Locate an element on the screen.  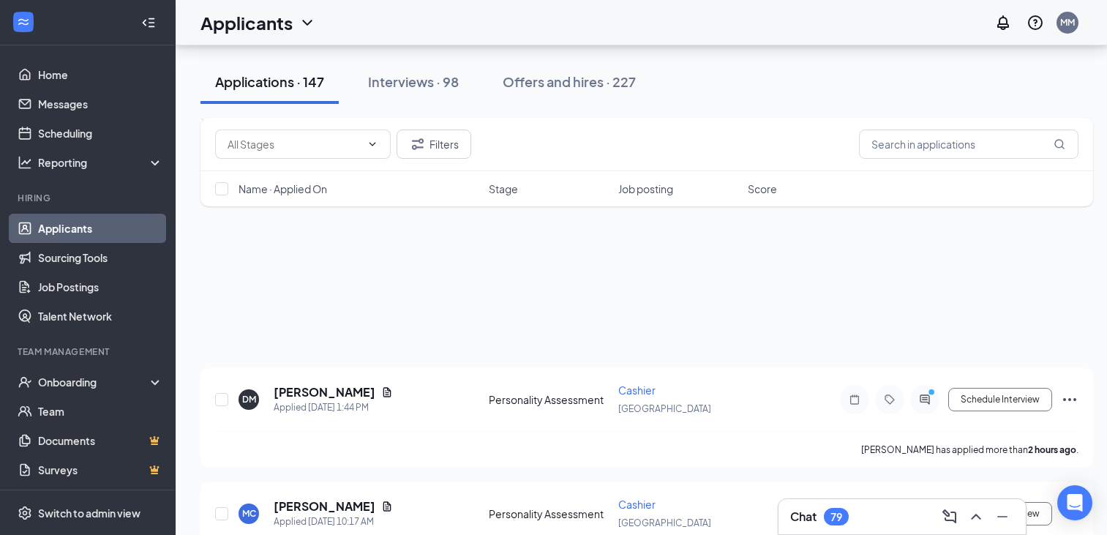
a: DocumentsCrown is located at coordinates (100, 441).